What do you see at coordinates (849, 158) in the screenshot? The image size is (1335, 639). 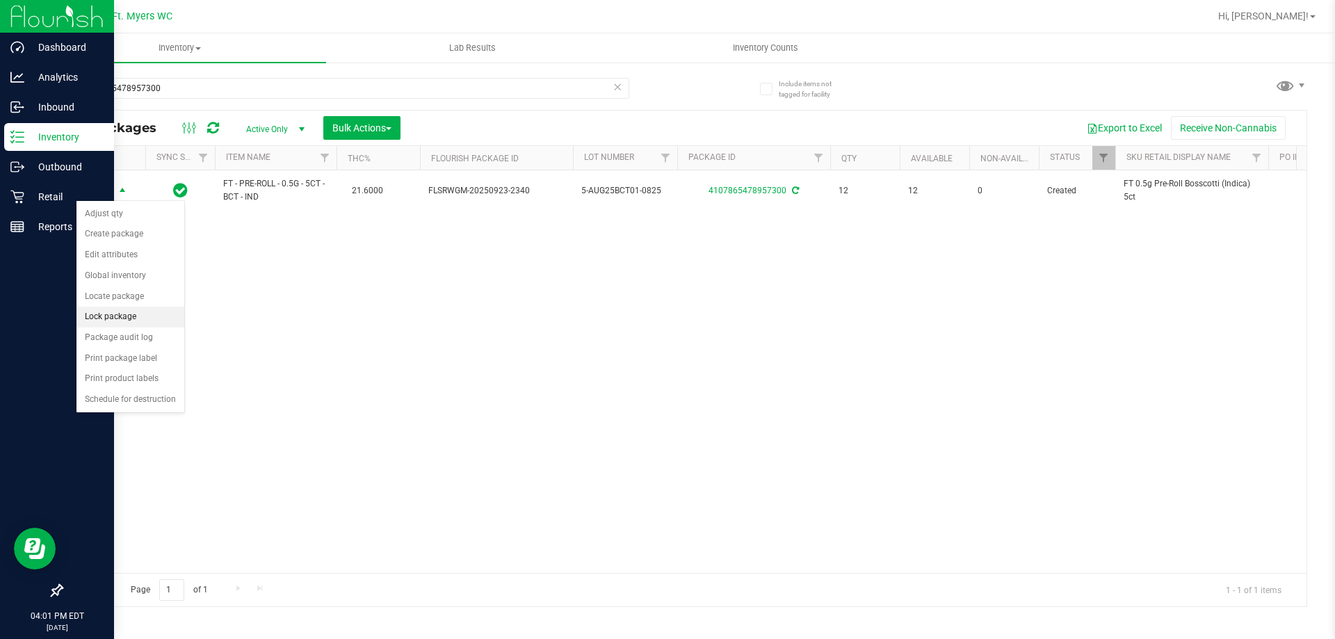 I see `a: Qty` at bounding box center [849, 158].